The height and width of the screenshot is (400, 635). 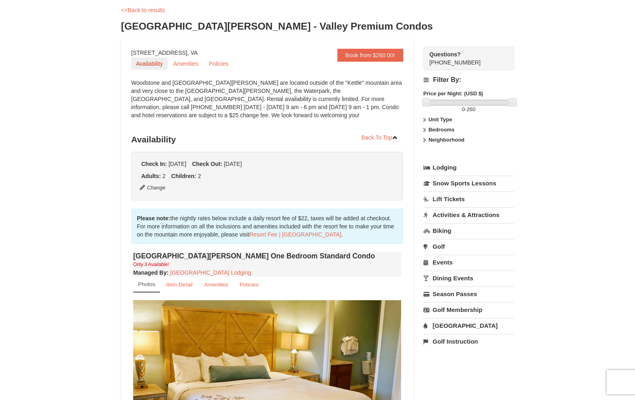 I want to click on a: Lodging, so click(x=468, y=168).